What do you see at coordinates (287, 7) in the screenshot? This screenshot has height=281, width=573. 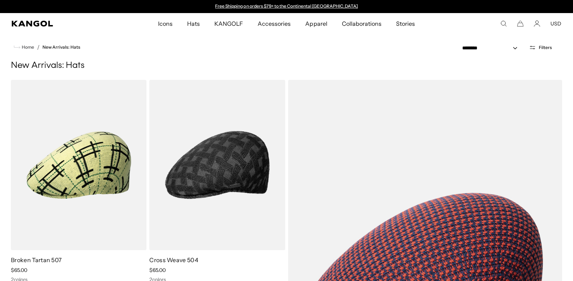 I see `div: 1 of 2` at bounding box center [287, 7].